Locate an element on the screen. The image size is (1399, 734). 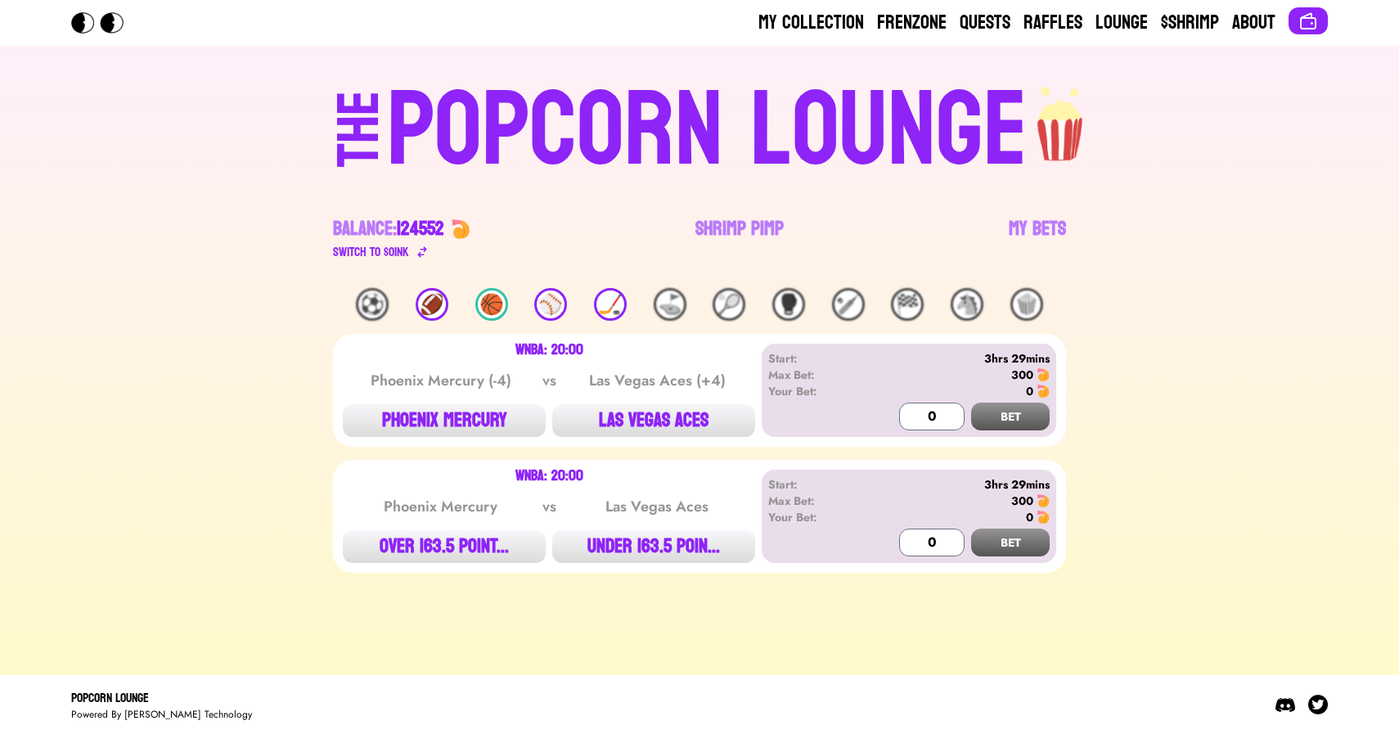
a: Frenzone is located at coordinates (911, 23).